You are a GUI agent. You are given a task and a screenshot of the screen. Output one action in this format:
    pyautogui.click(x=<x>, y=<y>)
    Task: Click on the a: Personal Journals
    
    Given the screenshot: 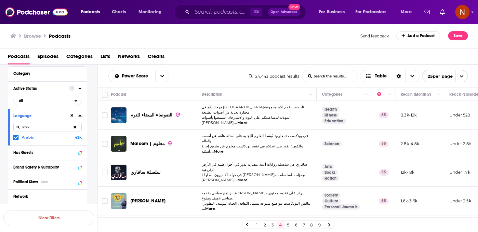 What is the action you would take?
    pyautogui.click(x=341, y=207)
    